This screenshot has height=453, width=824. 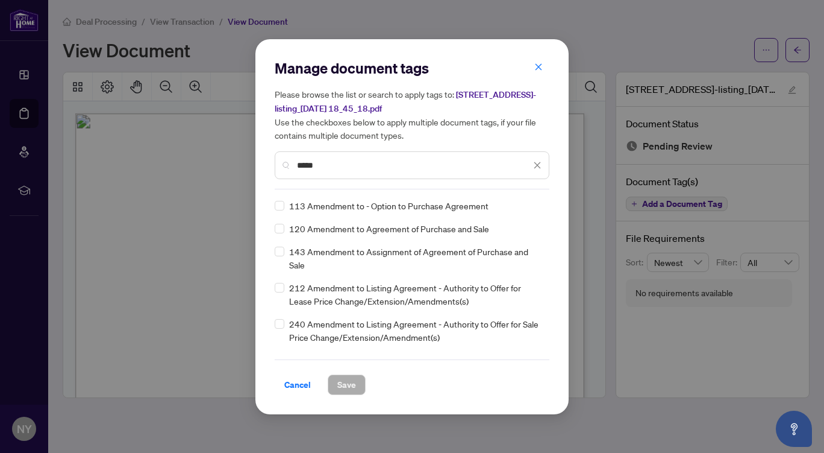 I want to click on button: Open asap, so click(x=794, y=429).